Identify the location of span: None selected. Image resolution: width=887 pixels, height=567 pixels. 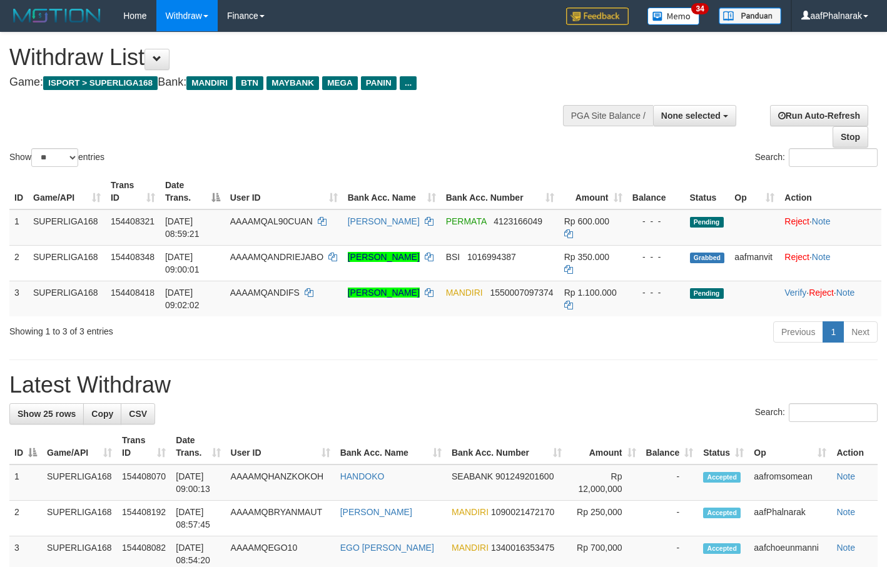
(690, 116).